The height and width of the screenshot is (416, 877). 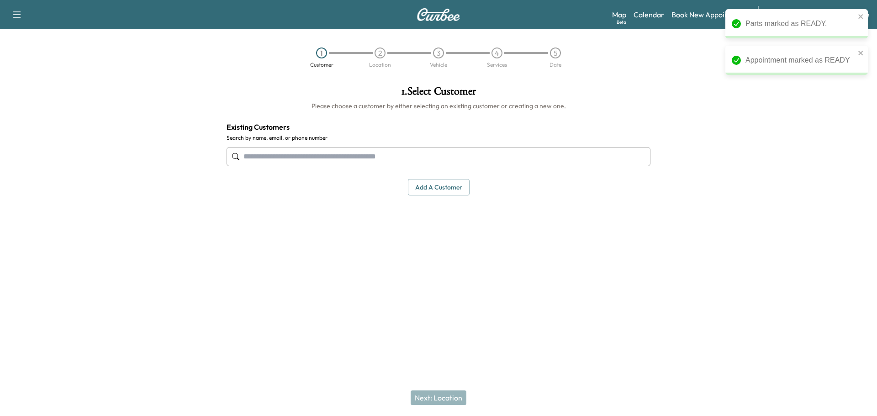 I want to click on div: Parts marked as READY., so click(x=800, y=24).